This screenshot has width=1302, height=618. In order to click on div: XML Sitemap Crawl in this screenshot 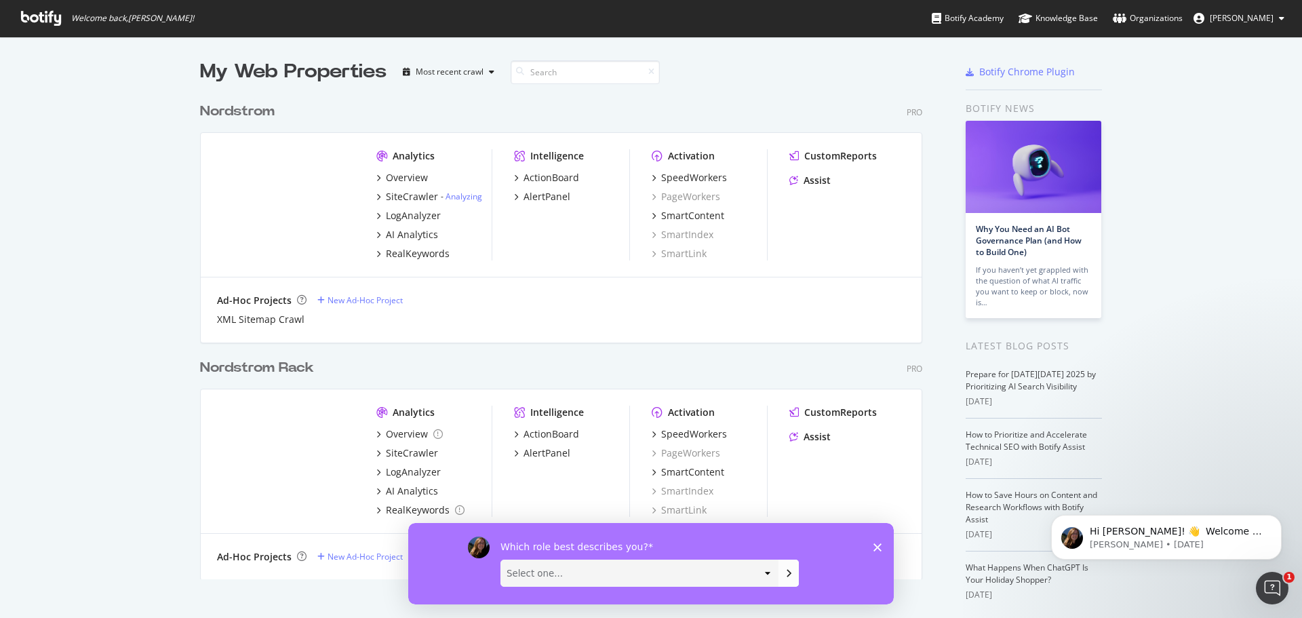, I will do `click(260, 319)`.